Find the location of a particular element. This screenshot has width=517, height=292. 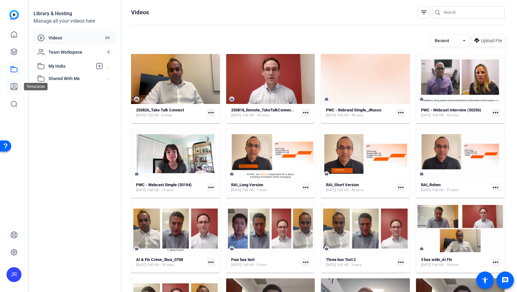

strong: PWC - Webcast Simple (50194) is located at coordinates (164, 185).